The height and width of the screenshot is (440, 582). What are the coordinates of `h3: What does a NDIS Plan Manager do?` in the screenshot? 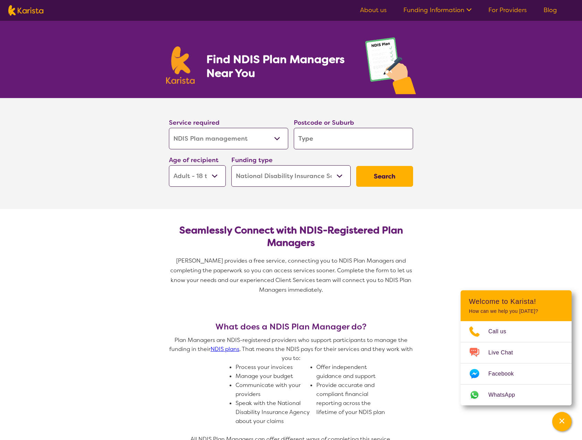 It's located at (291, 327).